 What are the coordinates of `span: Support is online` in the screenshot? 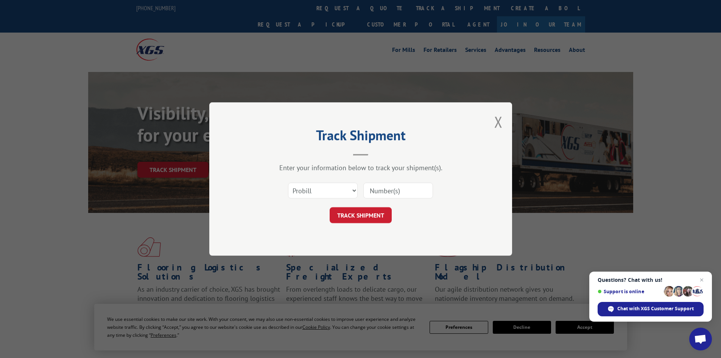 It's located at (630, 291).